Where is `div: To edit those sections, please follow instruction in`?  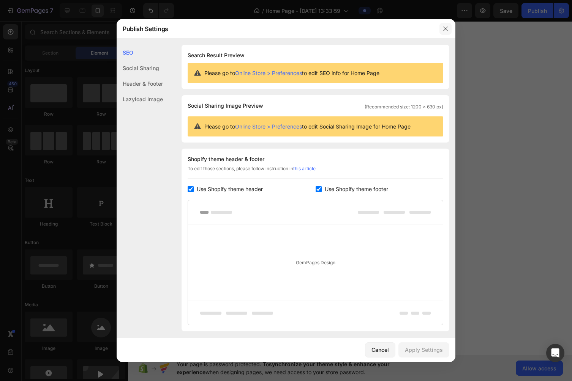 div: To edit those sections, please follow instruction in is located at coordinates (315, 172).